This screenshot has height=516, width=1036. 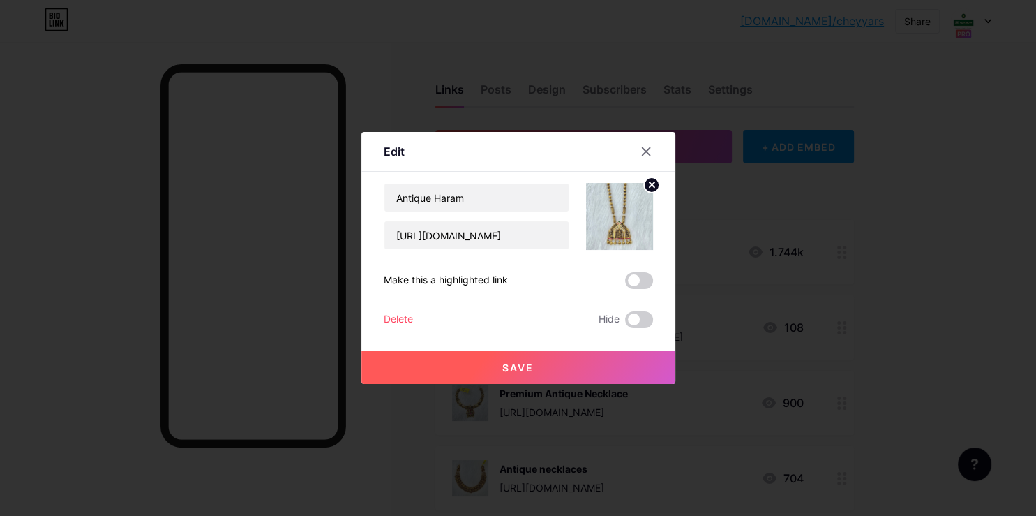 I want to click on input: Title, so click(x=477, y=198).